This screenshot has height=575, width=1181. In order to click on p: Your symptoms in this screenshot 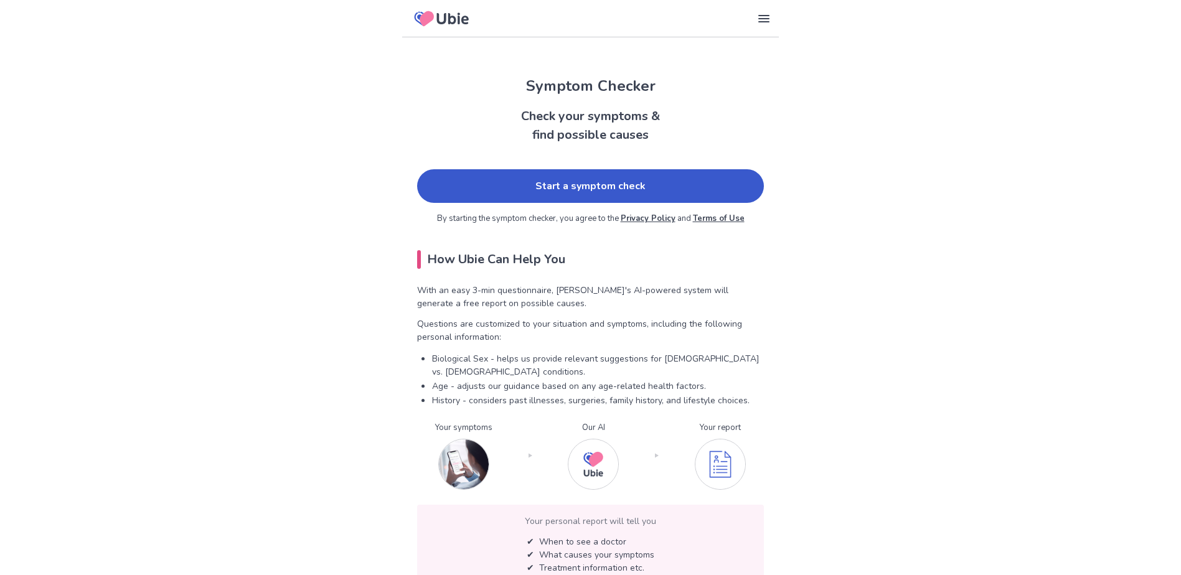, I will do `click(464, 428)`.